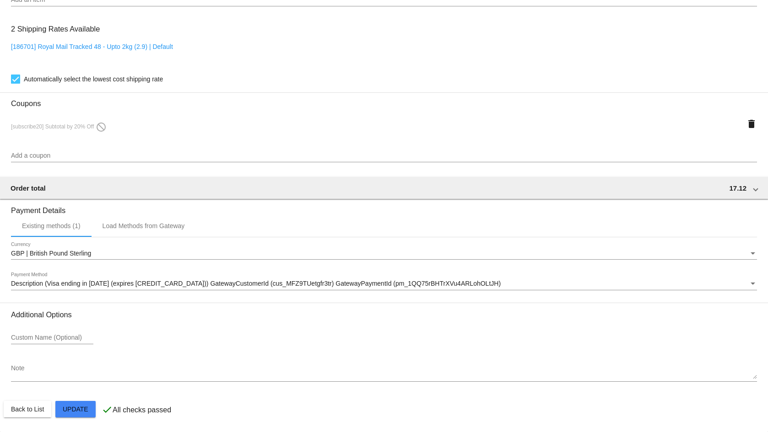 This screenshot has height=432, width=768. Describe the element at coordinates (384, 207) in the screenshot. I see `h3: Payment Details` at that location.